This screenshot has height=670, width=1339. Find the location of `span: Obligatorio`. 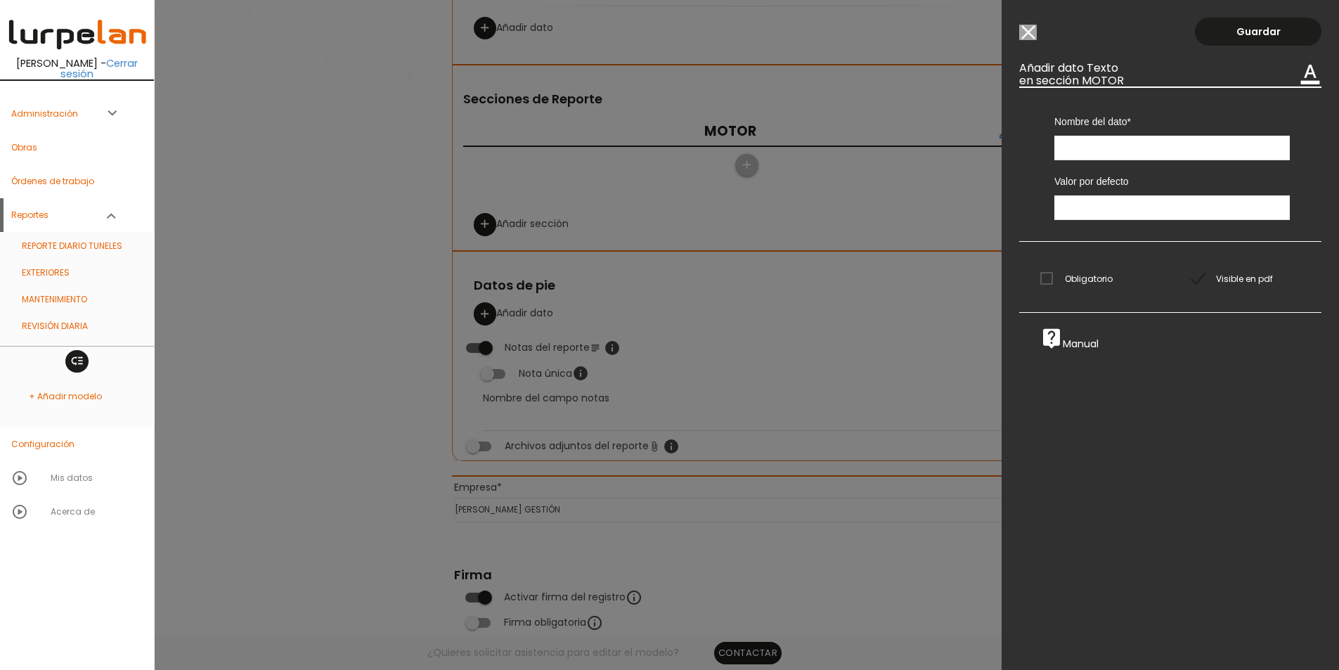

span: Obligatorio is located at coordinates (1076, 278).